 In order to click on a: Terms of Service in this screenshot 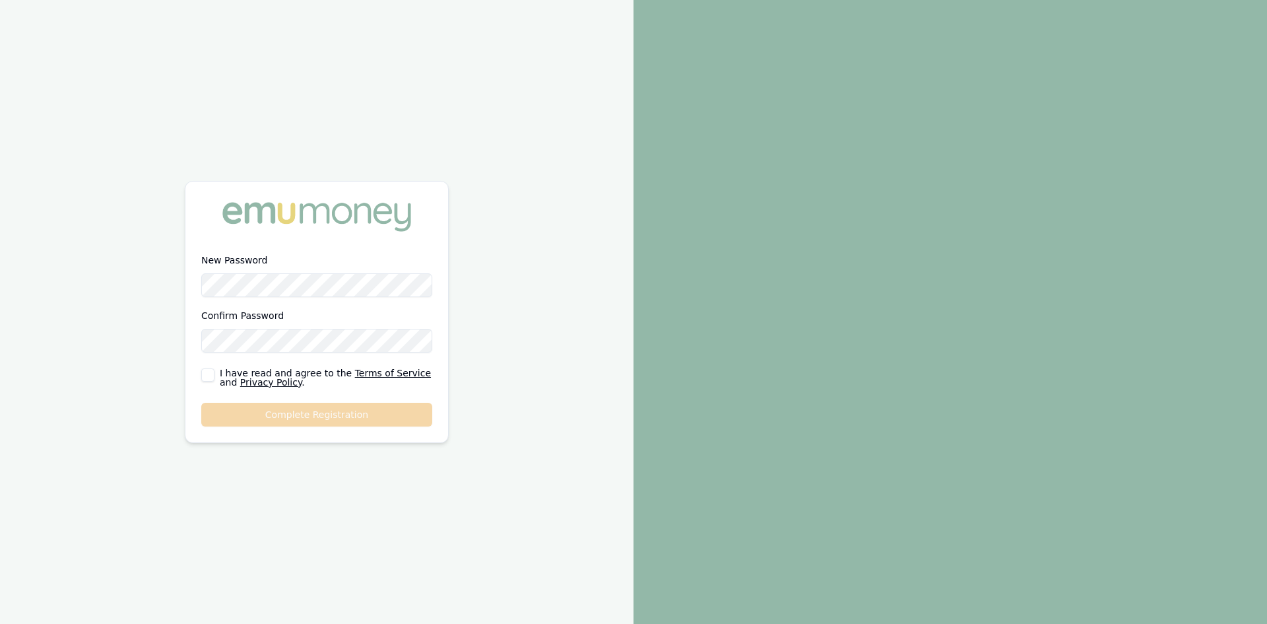, I will do `click(393, 373)`.